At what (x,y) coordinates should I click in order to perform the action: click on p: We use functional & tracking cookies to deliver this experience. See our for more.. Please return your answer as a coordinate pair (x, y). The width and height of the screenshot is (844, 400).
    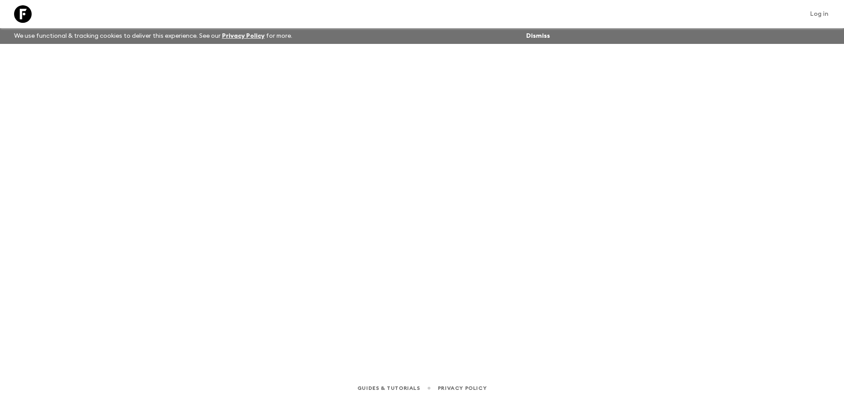
    Looking at the image, I should click on (153, 36).